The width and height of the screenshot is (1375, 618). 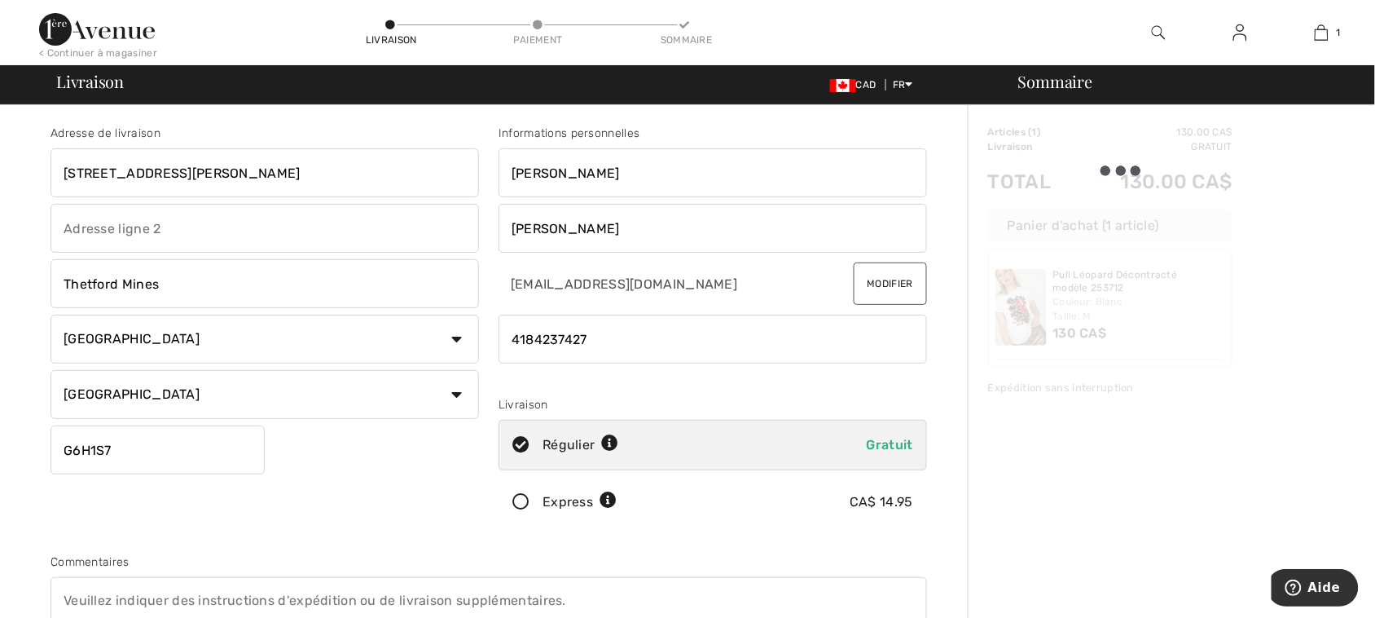 What do you see at coordinates (1339, 33) in the screenshot?
I see `span: 1` at bounding box center [1339, 33].